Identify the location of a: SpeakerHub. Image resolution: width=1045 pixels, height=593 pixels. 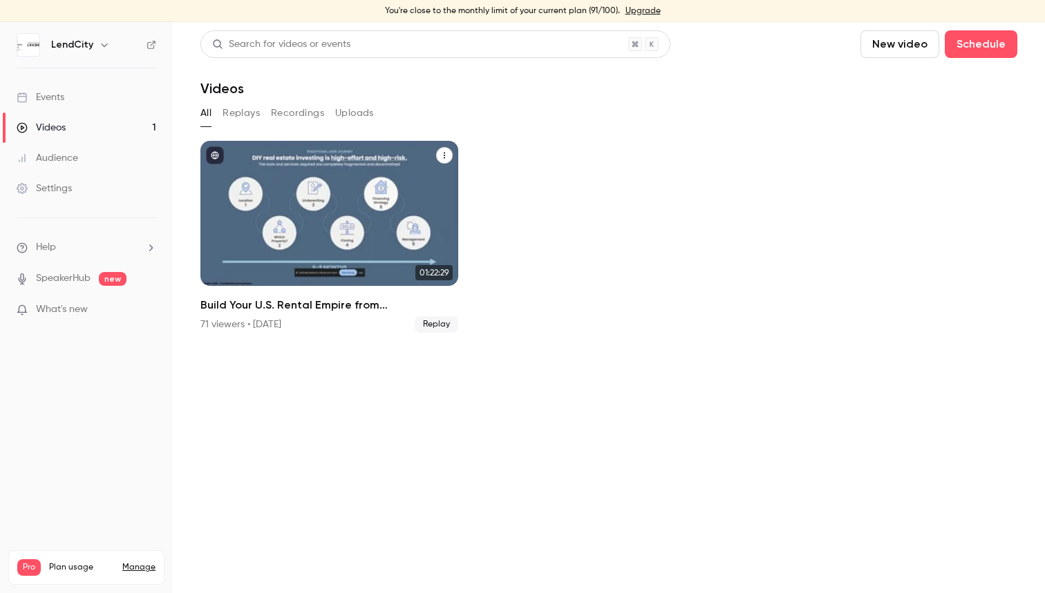
(63, 278).